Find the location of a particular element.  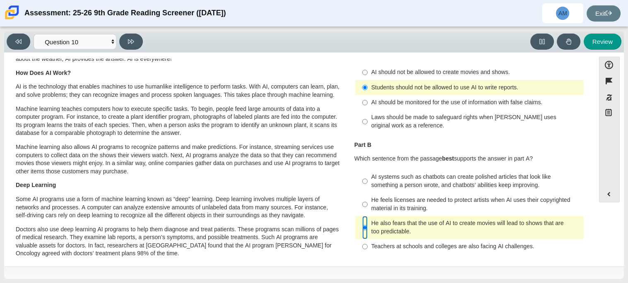

div: He feels licenses are needed to protect artists when AI uses their copyrighted material in its tr... is located at coordinates (476, 204).